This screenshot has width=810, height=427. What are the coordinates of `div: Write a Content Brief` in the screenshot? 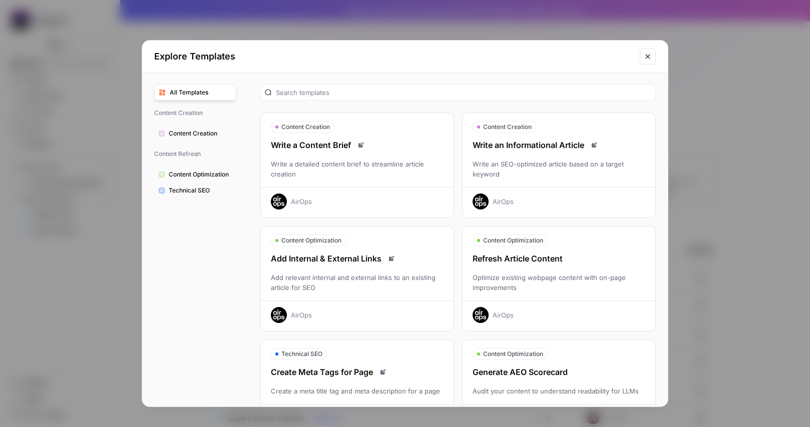 It's located at (357, 145).